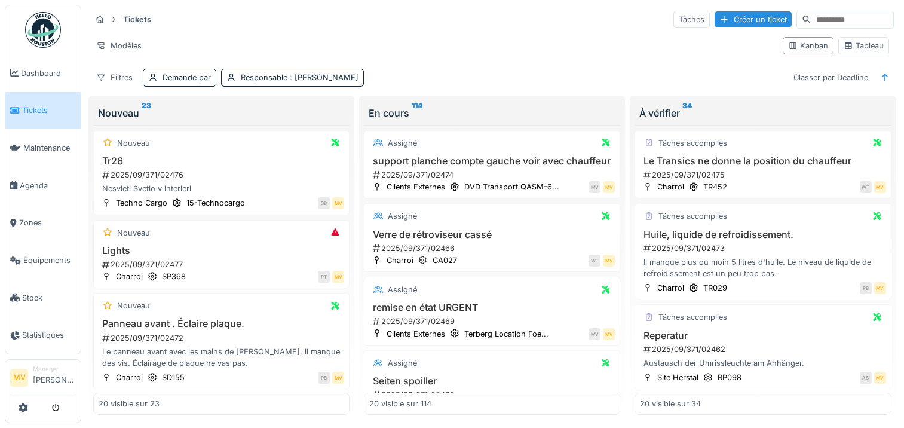 The width and height of the screenshot is (904, 428). I want to click on span: Maintenance, so click(50, 148).